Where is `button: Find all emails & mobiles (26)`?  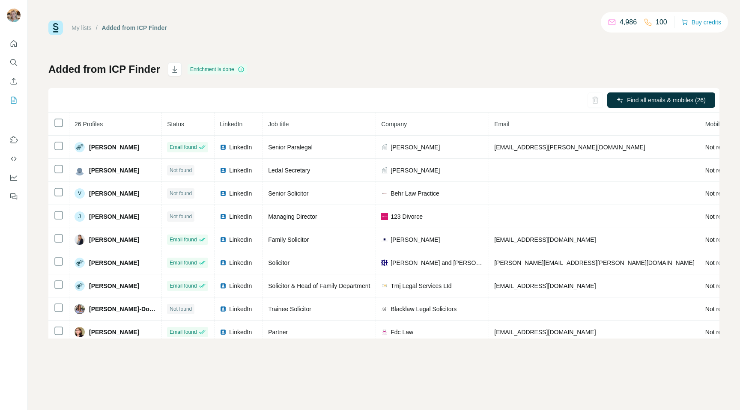
button: Find all emails & mobiles (26) is located at coordinates (661, 100).